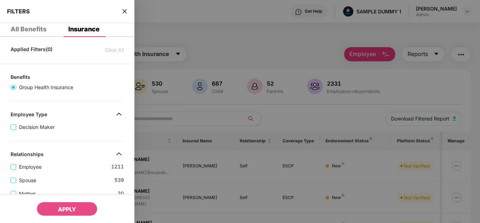 This screenshot has height=223, width=480. What do you see at coordinates (125, 11) in the screenshot?
I see `span: close` at bounding box center [125, 11].